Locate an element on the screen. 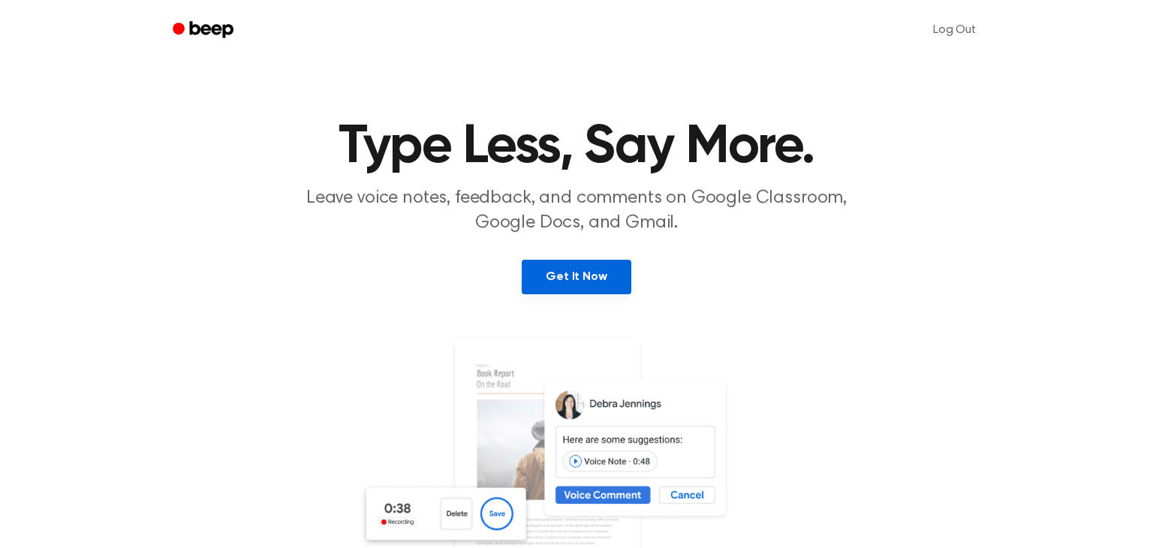 The image size is (1153, 548). a: Log Out is located at coordinates (954, 30).